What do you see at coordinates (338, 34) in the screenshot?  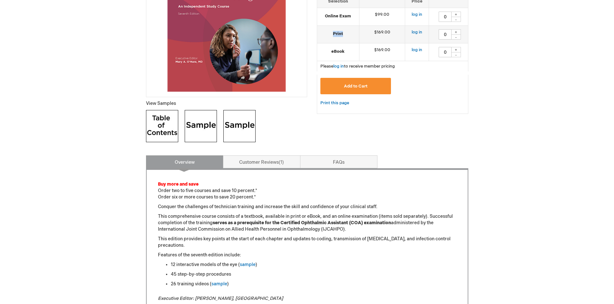 I see `strong: Print` at bounding box center [338, 34].